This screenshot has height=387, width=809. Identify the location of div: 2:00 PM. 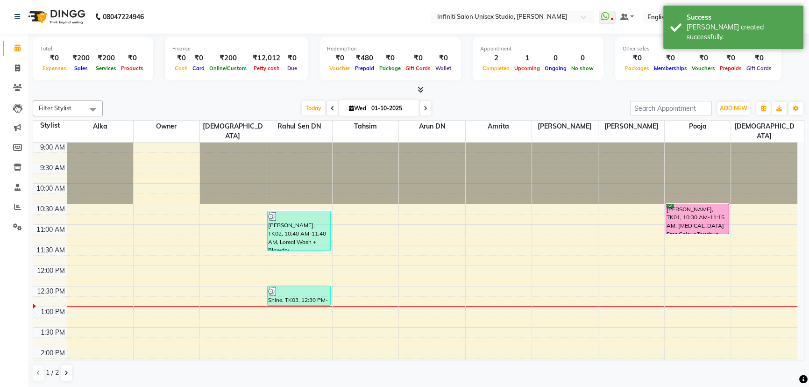
(53, 352).